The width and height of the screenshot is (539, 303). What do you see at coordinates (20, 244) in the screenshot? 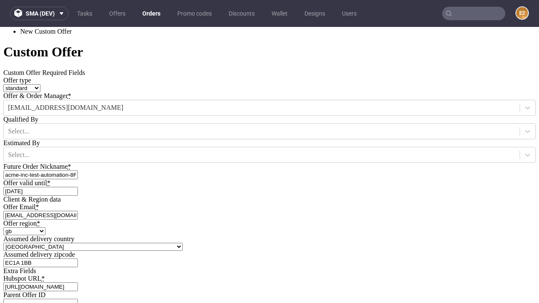
I see `span: Extra Fields` at bounding box center [20, 244].